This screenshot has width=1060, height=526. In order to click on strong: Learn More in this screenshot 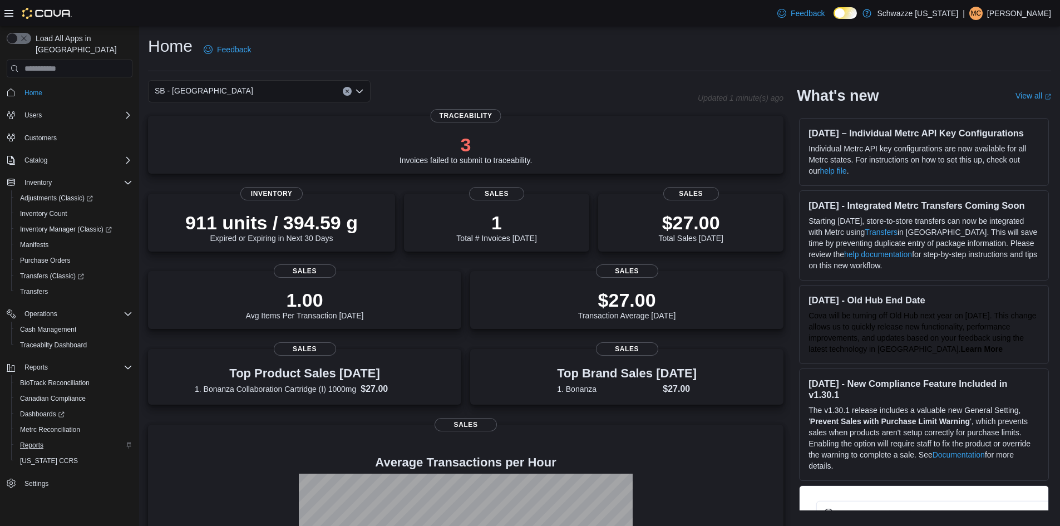, I will do `click(982, 349)`.